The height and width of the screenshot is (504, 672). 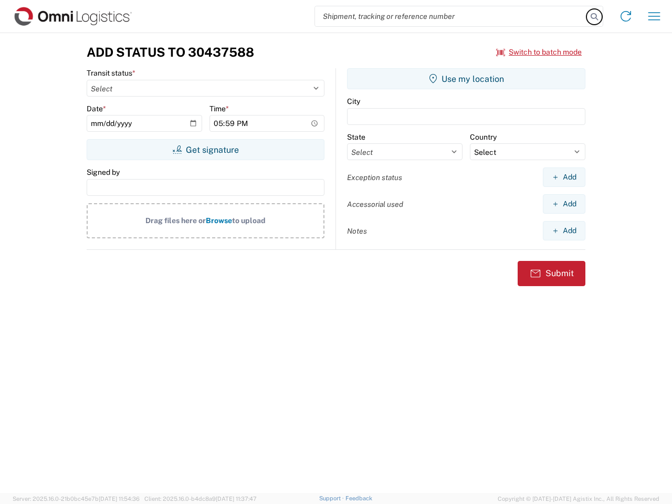 What do you see at coordinates (201, 499) in the screenshot?
I see `span: Client: 2025.16.0-b4dc8a9` at bounding box center [201, 499].